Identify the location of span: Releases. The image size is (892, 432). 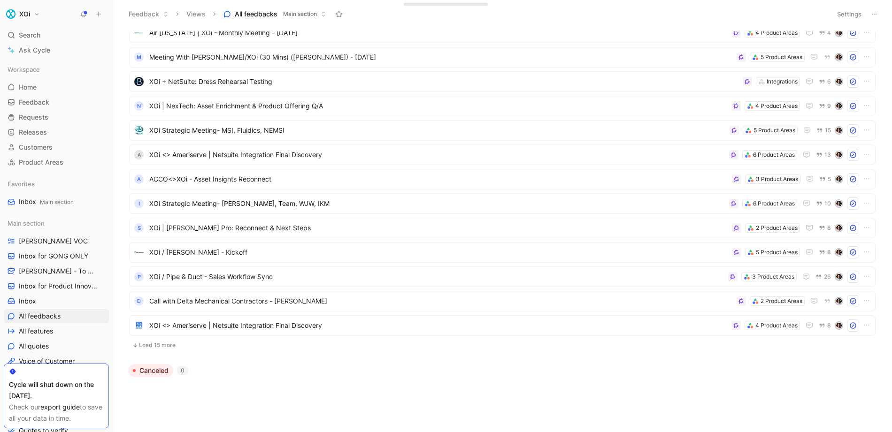
(33, 132).